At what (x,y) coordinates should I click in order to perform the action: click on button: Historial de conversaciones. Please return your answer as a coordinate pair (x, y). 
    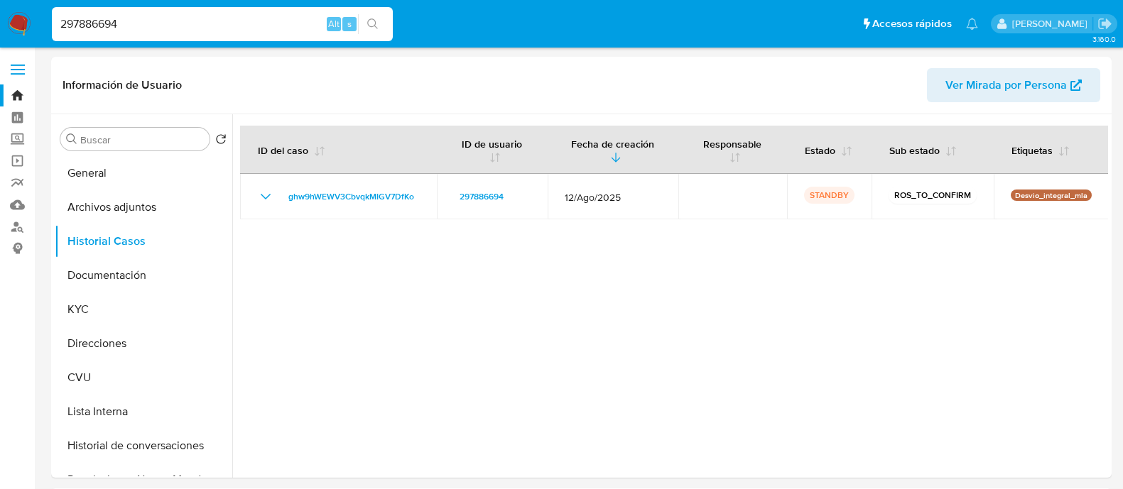
    Looking at the image, I should click on (143, 446).